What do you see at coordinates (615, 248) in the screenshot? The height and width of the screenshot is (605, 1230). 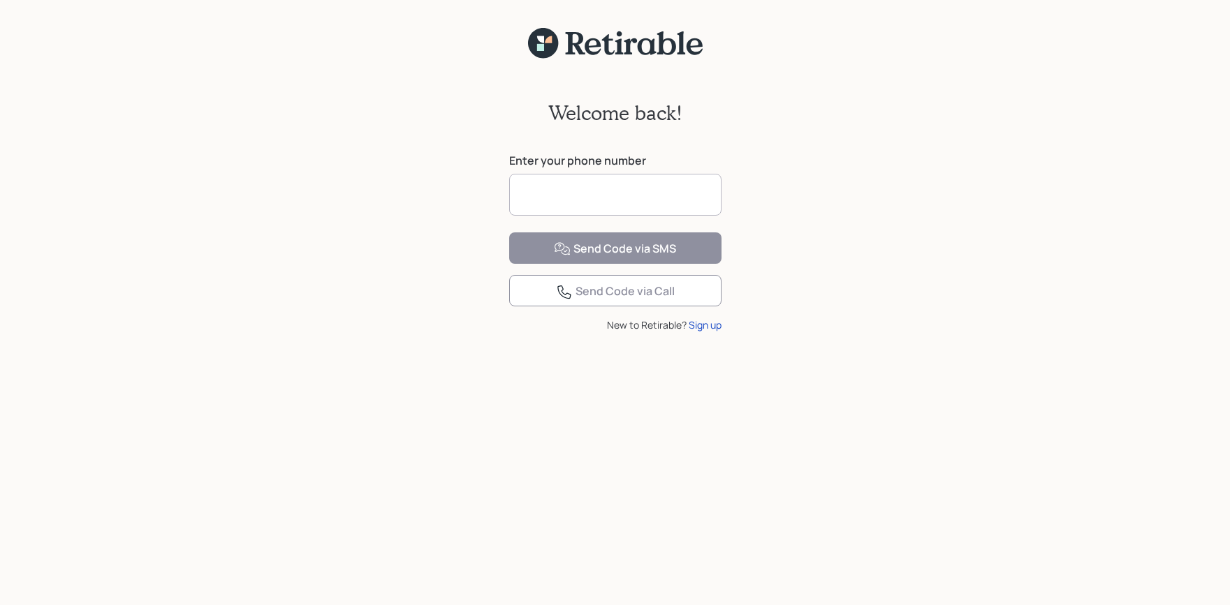 I see `button: Send Code via SMS` at bounding box center [615, 248].